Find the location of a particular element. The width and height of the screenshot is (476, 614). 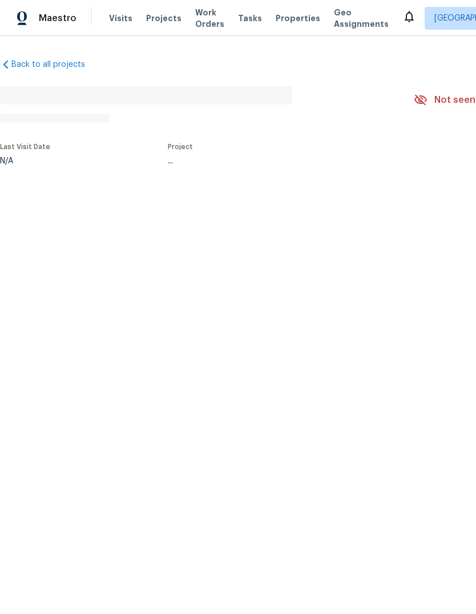

span: Visits is located at coordinates (120, 18).